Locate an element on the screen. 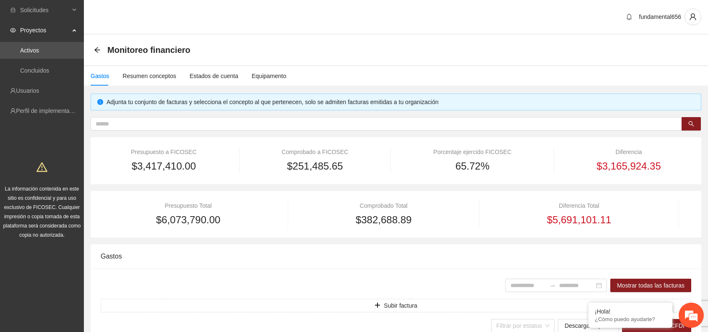  span: warning is located at coordinates (42, 167).